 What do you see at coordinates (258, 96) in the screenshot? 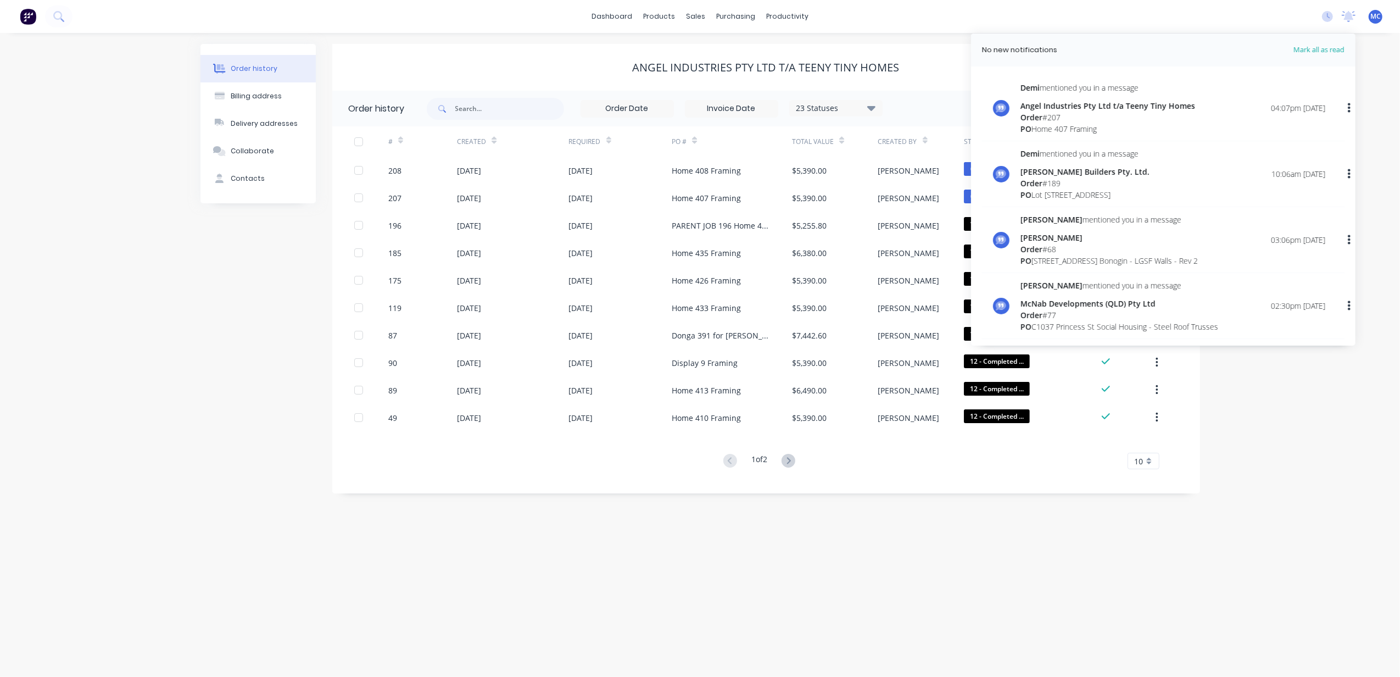
I see `button: Billing address` at bounding box center [258, 96].